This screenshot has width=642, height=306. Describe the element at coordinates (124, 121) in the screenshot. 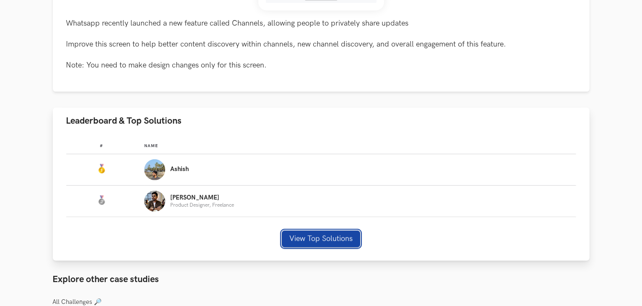

I see `span: Leaderboard & Top Solutions` at that location.